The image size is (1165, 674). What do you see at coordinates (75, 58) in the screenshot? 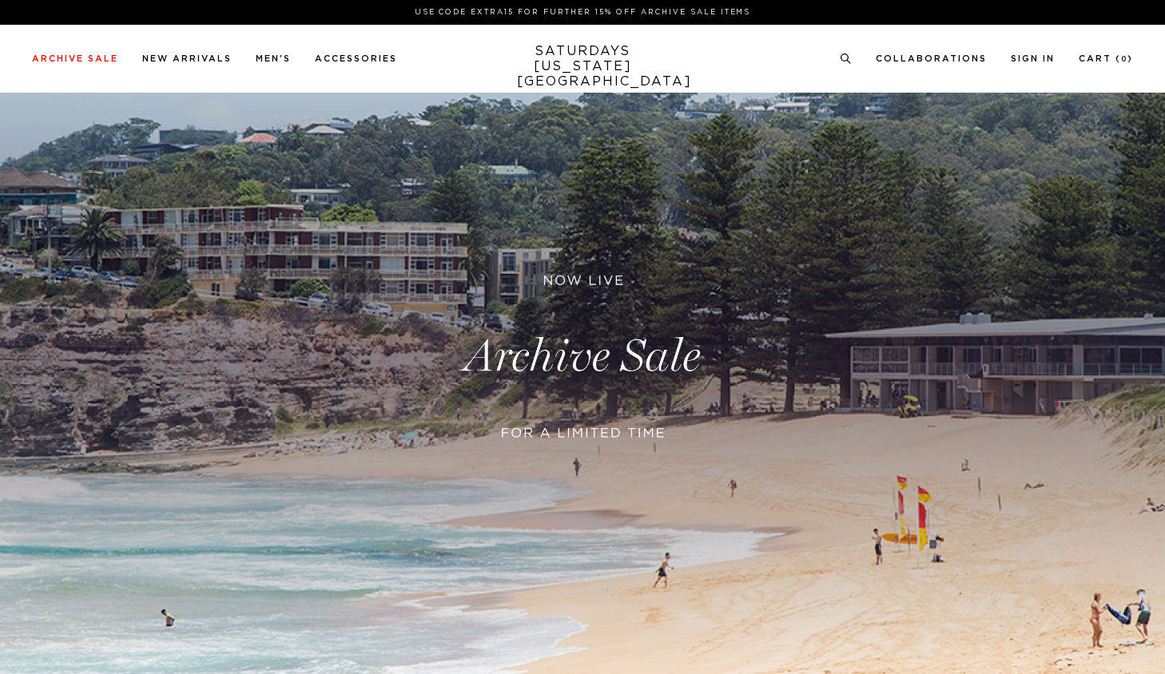
I see `a: Archive Sale` at bounding box center [75, 58].